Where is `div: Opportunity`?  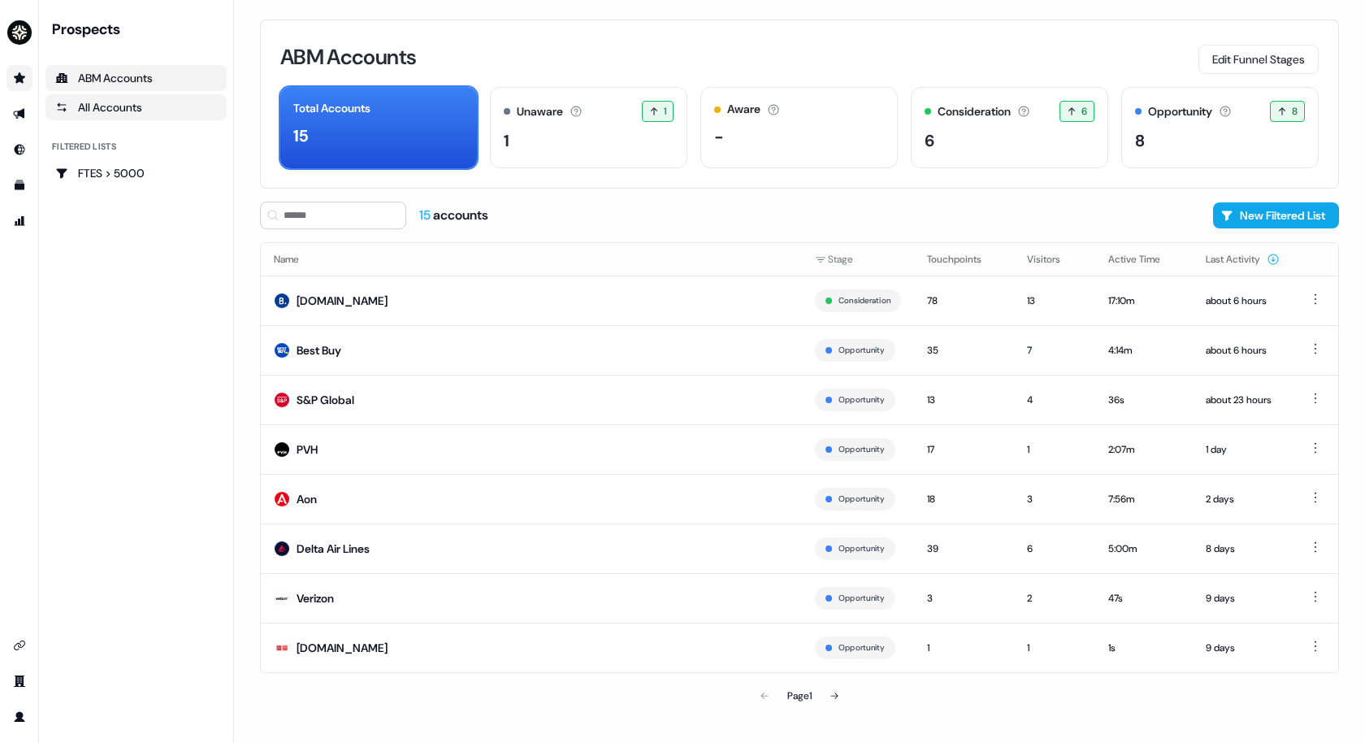
div: Opportunity is located at coordinates (1180, 111).